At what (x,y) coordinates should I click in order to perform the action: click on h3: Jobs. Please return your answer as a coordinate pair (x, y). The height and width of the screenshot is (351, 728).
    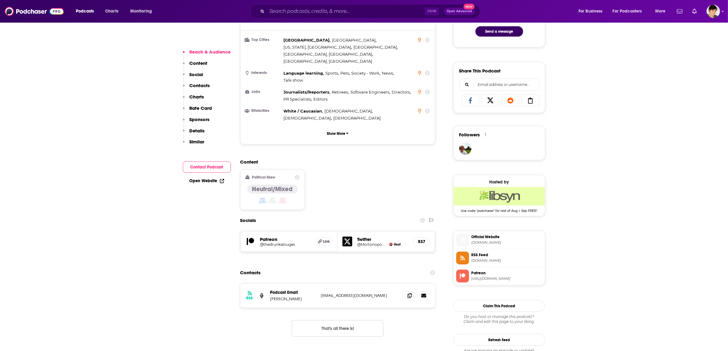
    Looking at the image, I should click on (263, 92).